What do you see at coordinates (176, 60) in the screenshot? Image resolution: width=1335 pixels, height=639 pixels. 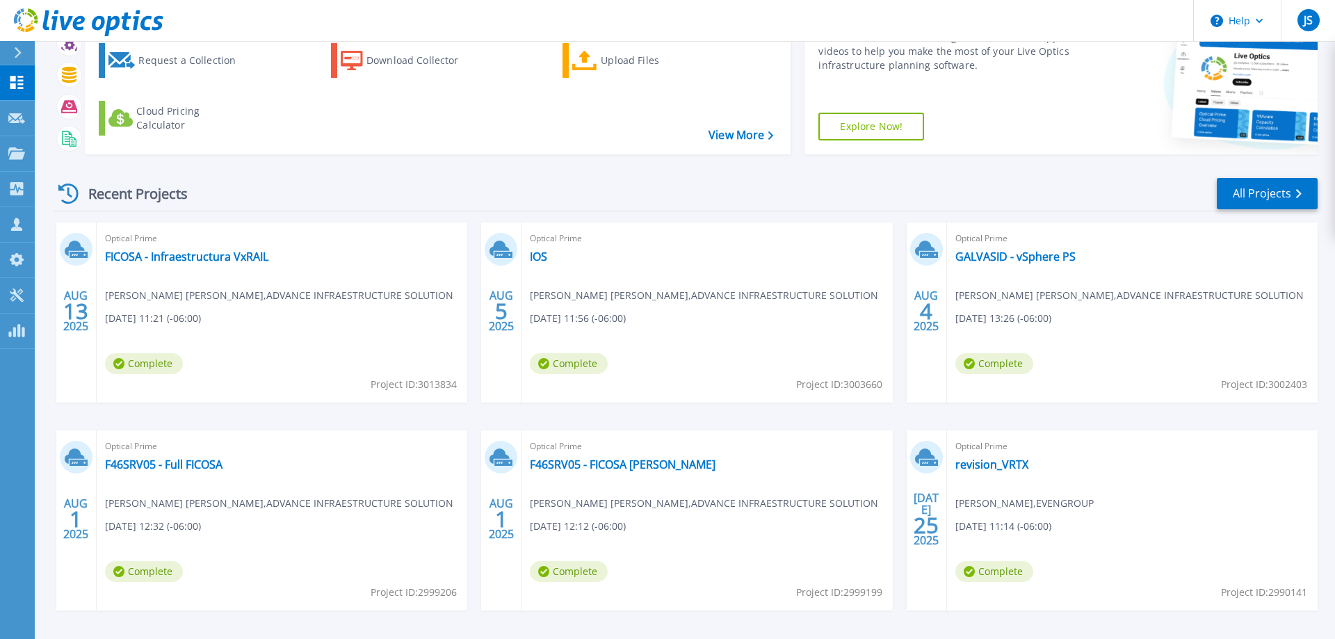 I see `a: Request a Collection` at bounding box center [176, 60].